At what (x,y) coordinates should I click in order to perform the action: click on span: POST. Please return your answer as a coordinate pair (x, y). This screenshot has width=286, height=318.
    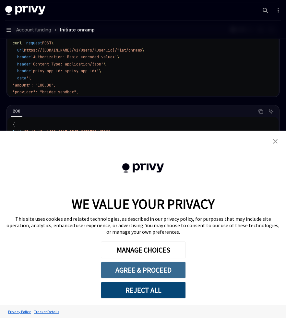
    Looking at the image, I should click on (47, 43).